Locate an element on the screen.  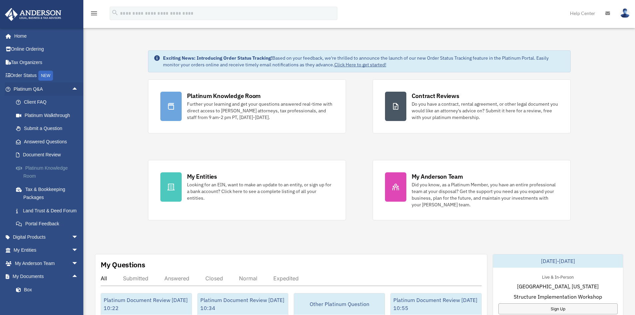
a: My Entities Looking for an EIN, want to make an update to an entity, or sign up for a bank accoun... is located at coordinates (247, 190).